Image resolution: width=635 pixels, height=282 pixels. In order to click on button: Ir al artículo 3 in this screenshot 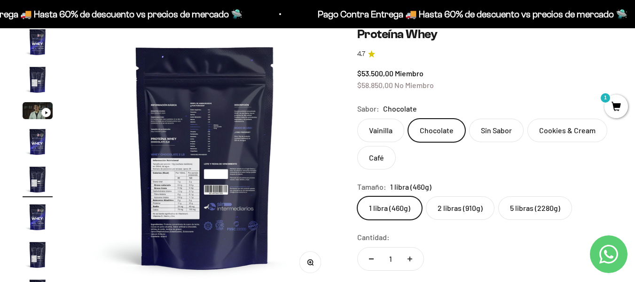, I will do `click(38, 112)`.